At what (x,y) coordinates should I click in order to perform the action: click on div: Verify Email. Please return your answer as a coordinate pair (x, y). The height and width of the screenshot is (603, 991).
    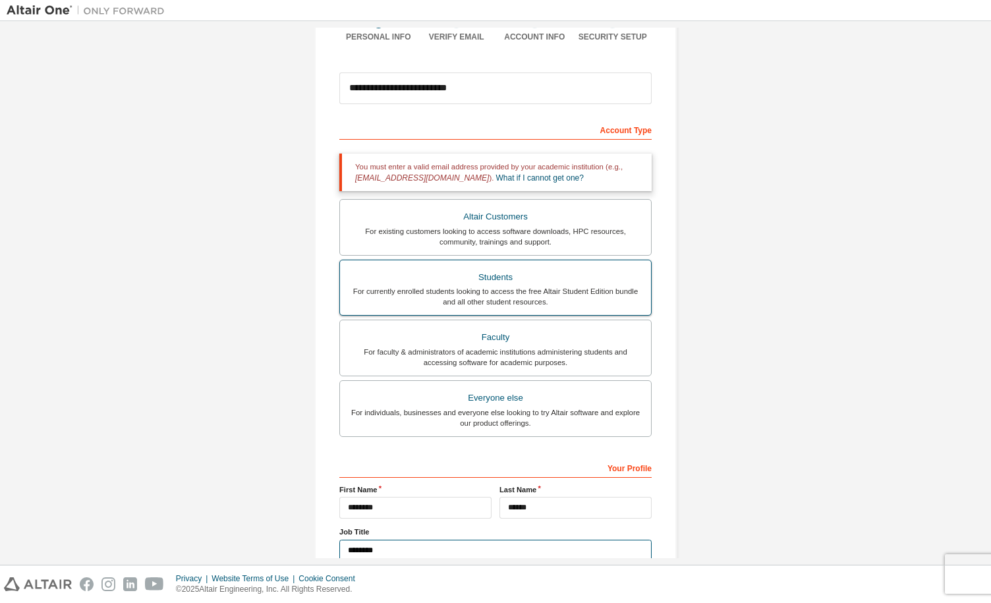
    Looking at the image, I should click on (457, 37).